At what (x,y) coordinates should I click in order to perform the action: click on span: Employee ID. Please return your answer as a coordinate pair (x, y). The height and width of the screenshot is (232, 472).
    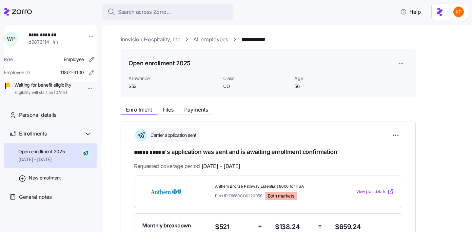
    Looking at the image, I should click on (17, 72).